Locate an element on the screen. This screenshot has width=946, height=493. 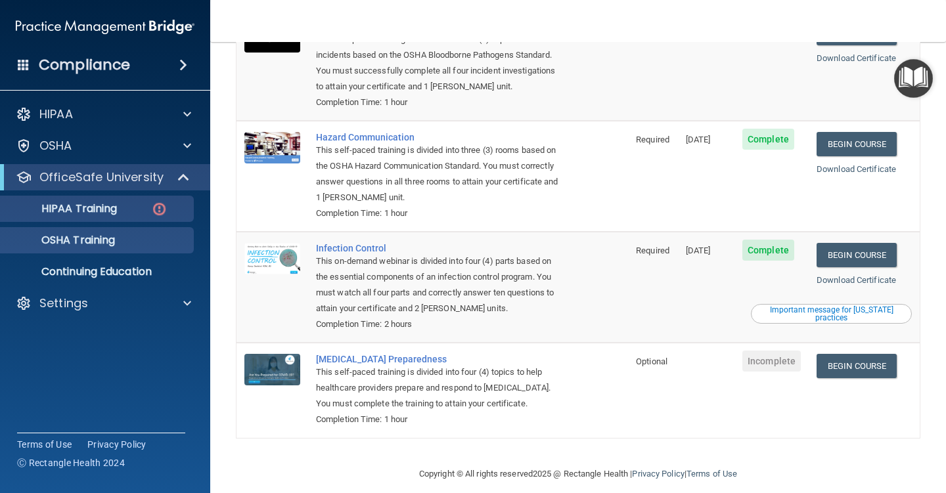
div: This on-demand webinar is divided into four (4) parts based on the essential components of an inf... is located at coordinates (439, 285).